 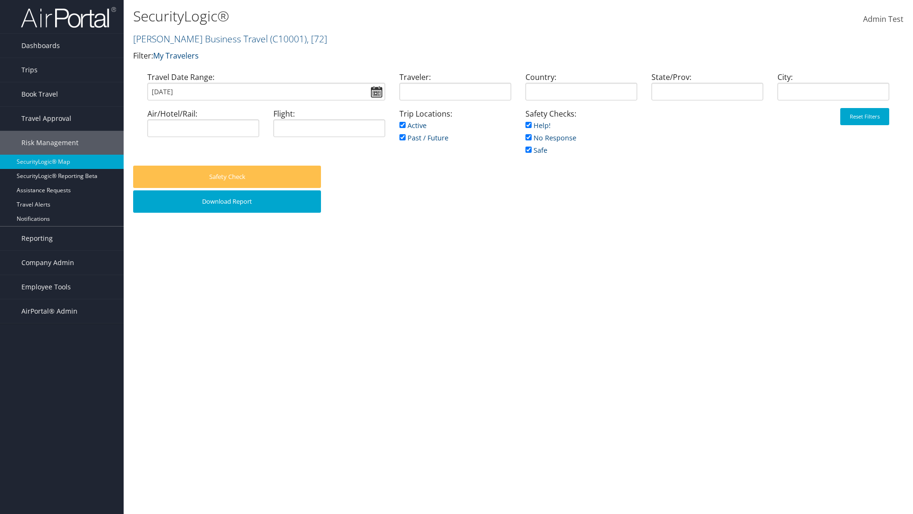 I want to click on span: AirPortal® Admin, so click(x=49, y=311).